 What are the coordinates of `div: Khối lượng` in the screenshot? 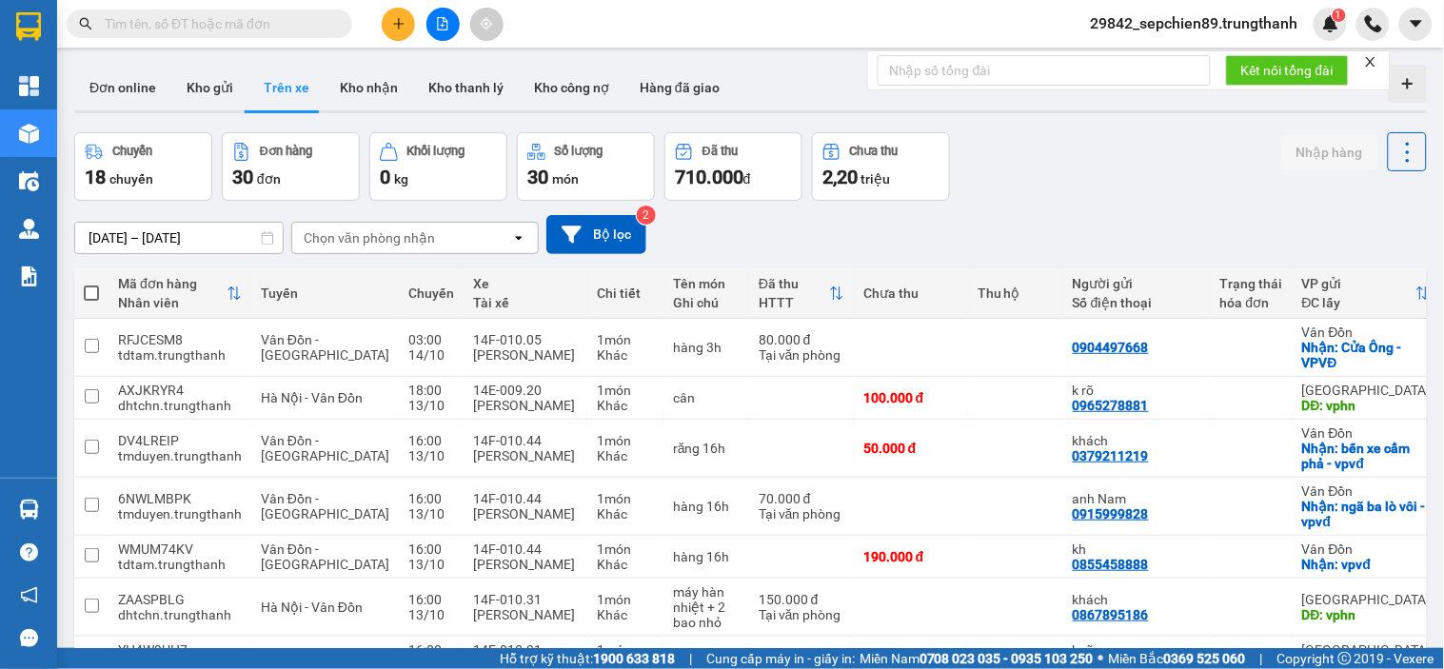 It's located at (436, 151).